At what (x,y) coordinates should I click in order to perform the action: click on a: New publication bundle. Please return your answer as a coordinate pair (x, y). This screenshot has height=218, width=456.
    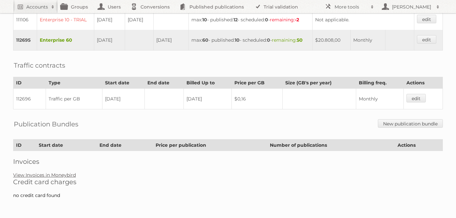
    Looking at the image, I should click on (411, 123).